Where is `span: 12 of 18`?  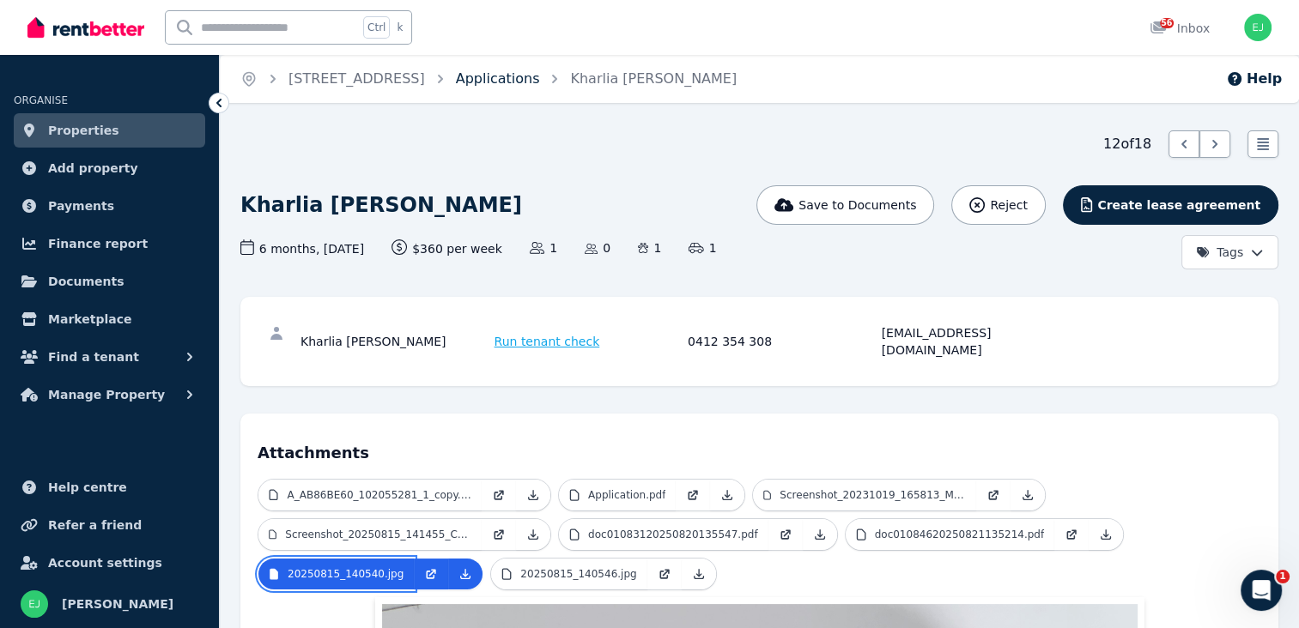 span: 12 of 18 is located at coordinates (1127, 144).